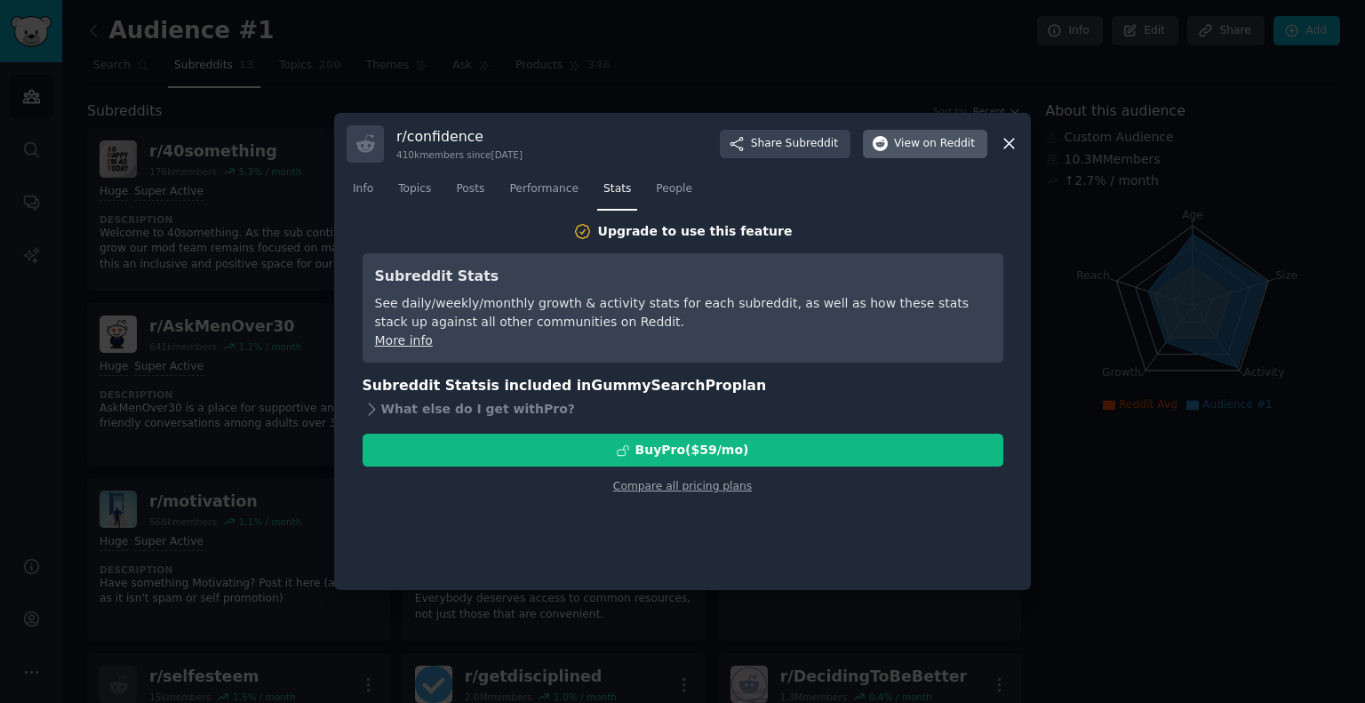 The height and width of the screenshot is (703, 1365). What do you see at coordinates (682, 313) in the screenshot?
I see `div: See daily/weekly/monthly growth & activity stats for each subreddit, as well as how these stats s...` at bounding box center [682, 313].